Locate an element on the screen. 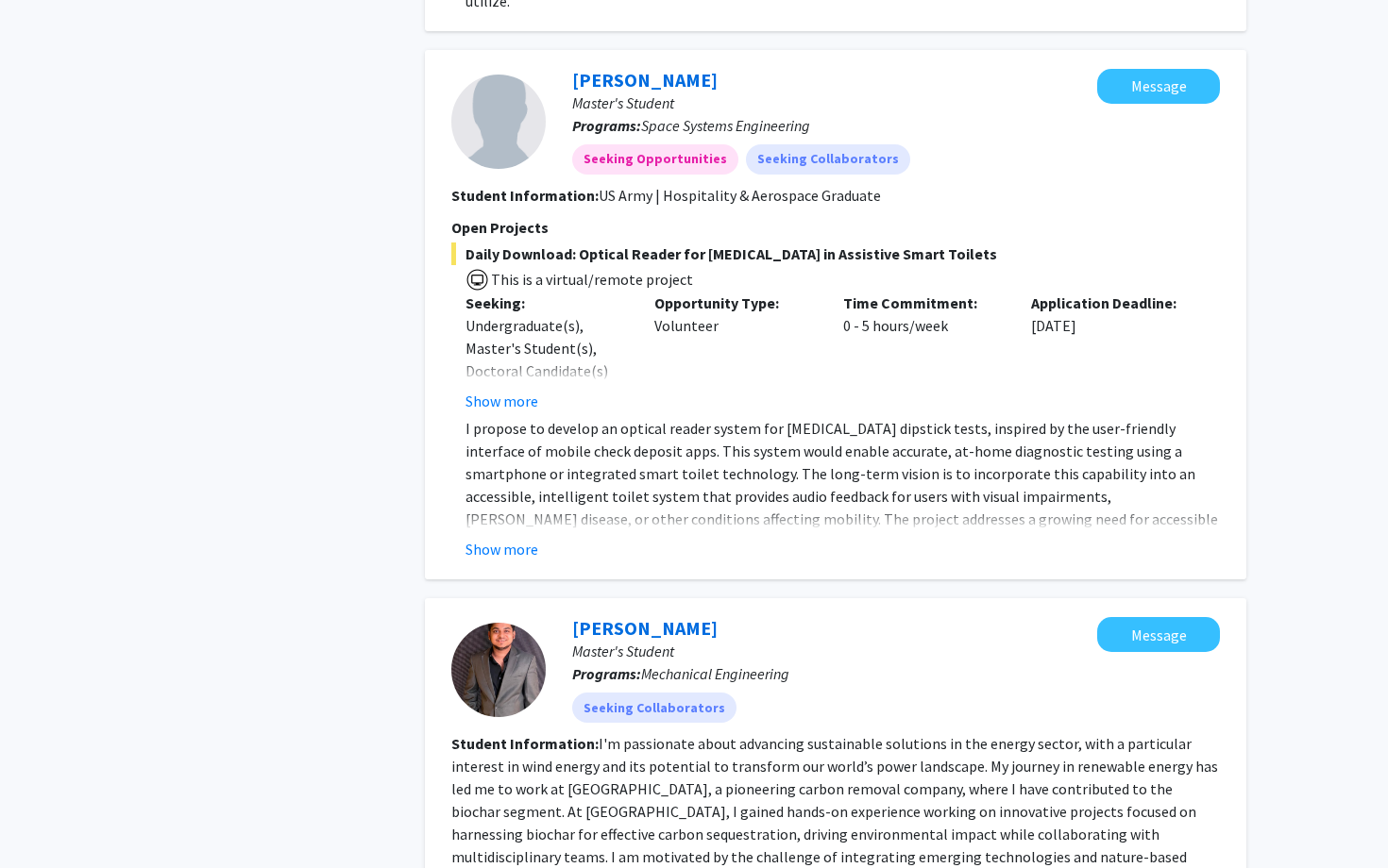 Image resolution: width=1388 pixels, height=868 pixels. p: Time Commitment: is located at coordinates (923, 303).